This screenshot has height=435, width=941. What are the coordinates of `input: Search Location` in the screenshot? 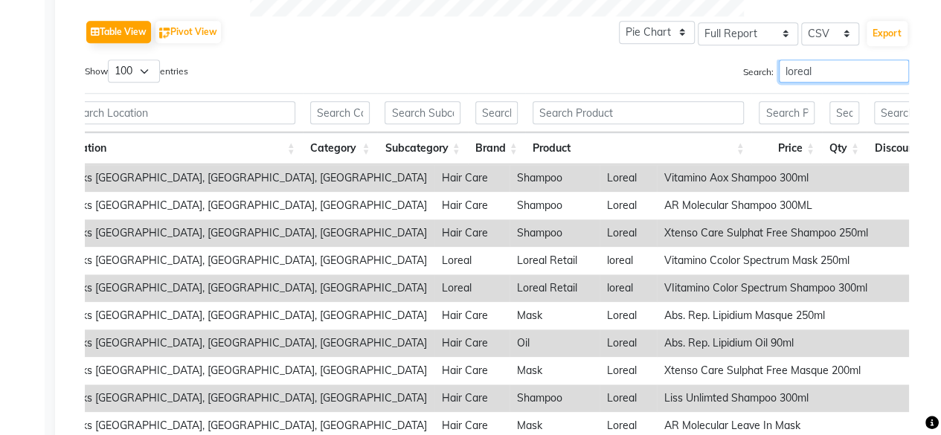 It's located at (179, 112).